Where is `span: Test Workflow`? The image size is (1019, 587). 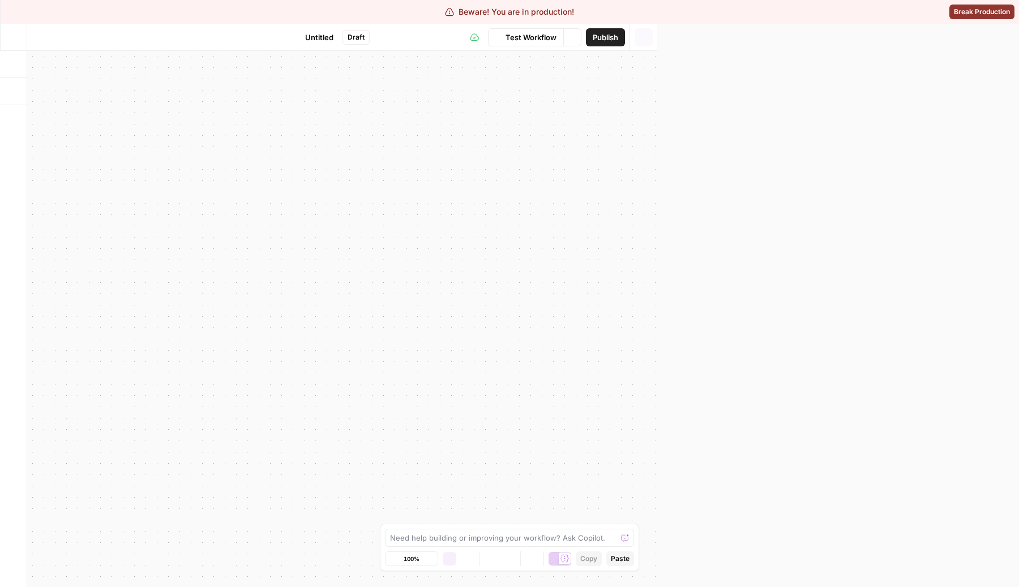
span: Test Workflow is located at coordinates (531, 37).